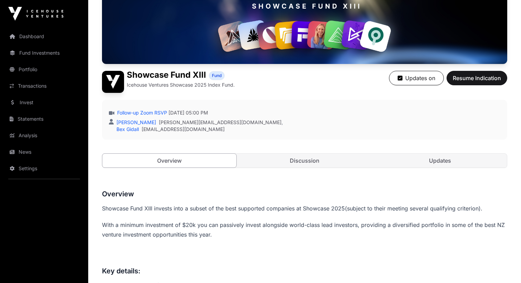  Describe the element at coordinates (477, 81) in the screenshot. I see `a: Resume Indication` at that location.